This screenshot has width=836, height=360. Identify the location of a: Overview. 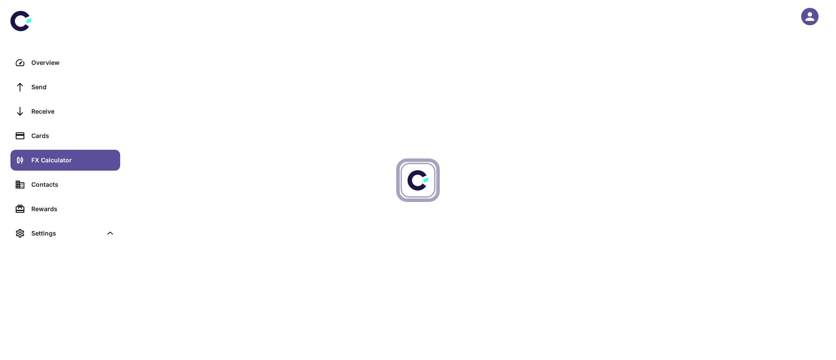
(65, 63).